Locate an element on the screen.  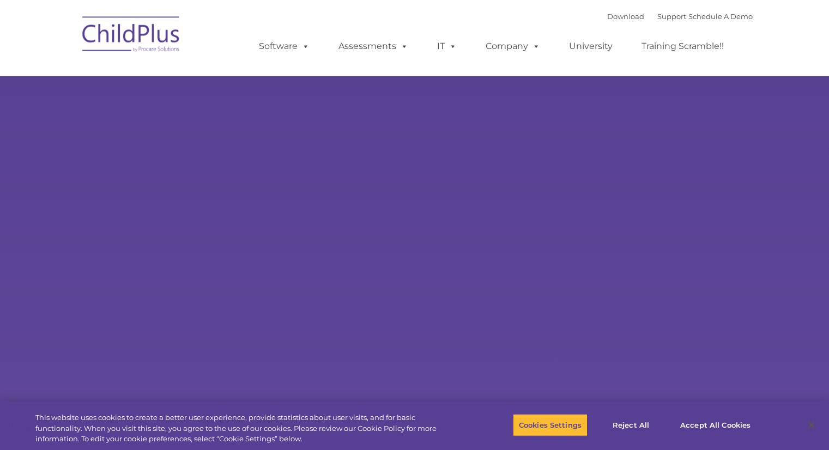
a: Support is located at coordinates (671, 16).